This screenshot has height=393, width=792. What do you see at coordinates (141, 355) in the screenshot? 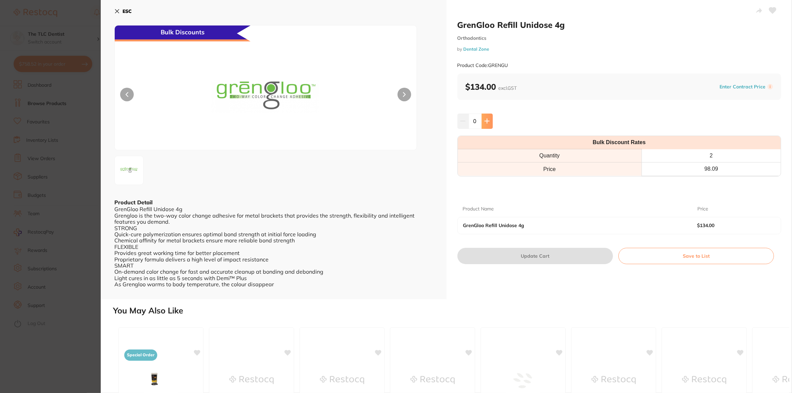
I see `span: Special Order` at bounding box center [141, 355].